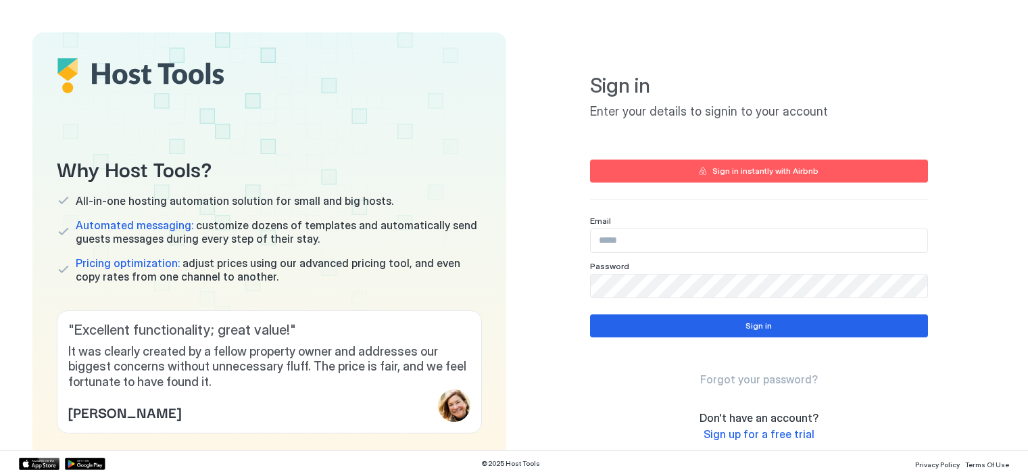  What do you see at coordinates (759, 379) in the screenshot?
I see `span: Forgot your password?` at bounding box center [759, 379].